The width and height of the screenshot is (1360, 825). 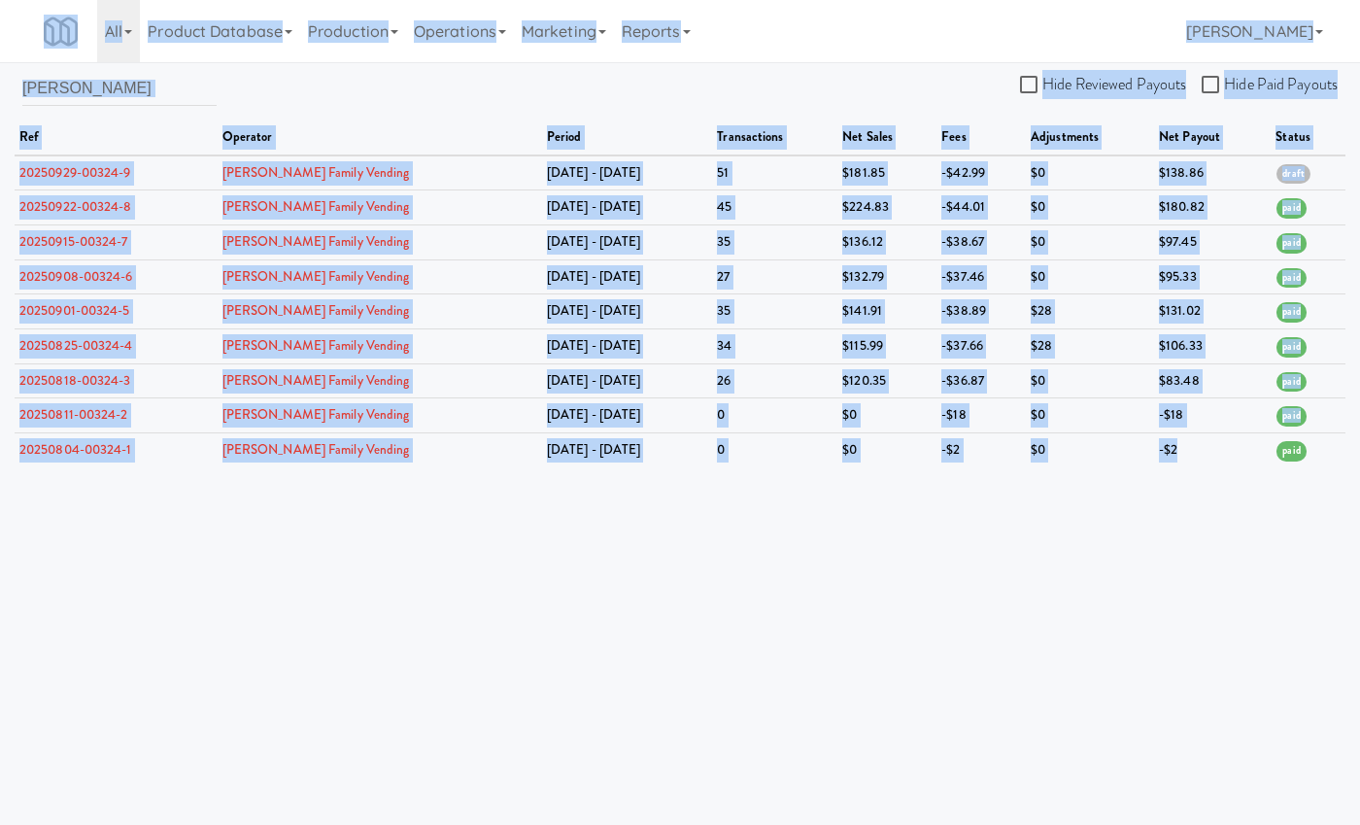 What do you see at coordinates (887, 208) in the screenshot?
I see `td: $224.83` at bounding box center [887, 208].